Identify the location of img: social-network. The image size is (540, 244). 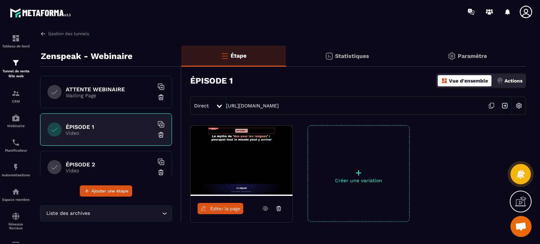
(16, 217).